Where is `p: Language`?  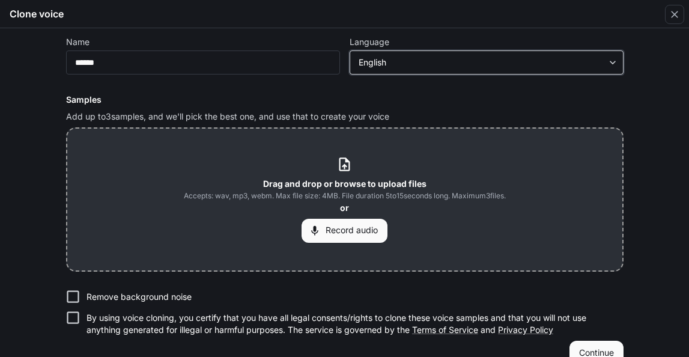 p: Language is located at coordinates (370, 42).